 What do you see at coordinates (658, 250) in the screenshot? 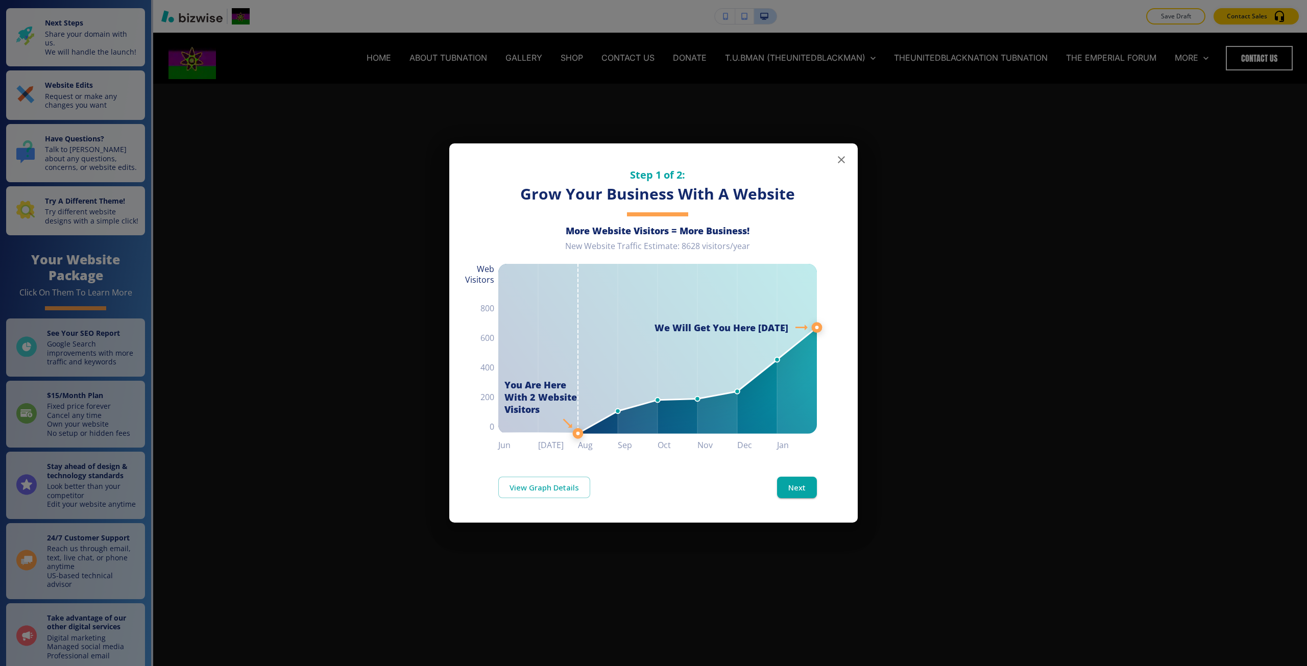
I see `div: New Website Traffic Estimate: 8628 visitors/year` at bounding box center [658, 250].